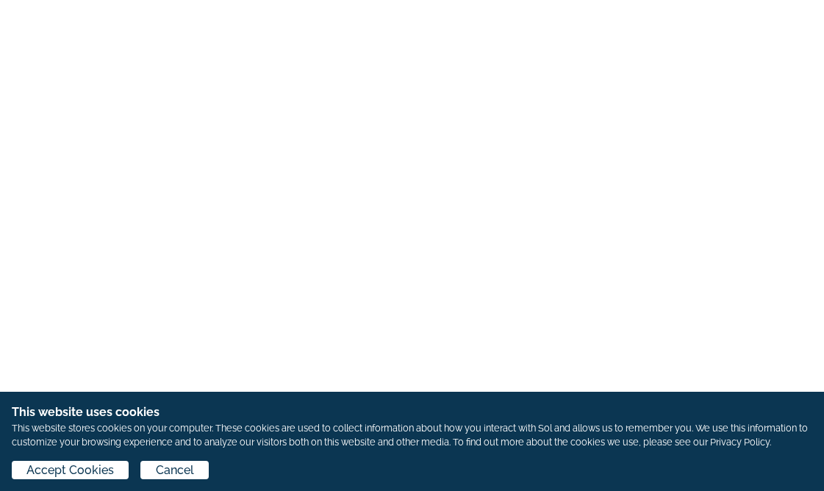 The image size is (824, 491). I want to click on p: This website stores cookies on your computer. These cookies are used to collect information about..., so click(412, 435).